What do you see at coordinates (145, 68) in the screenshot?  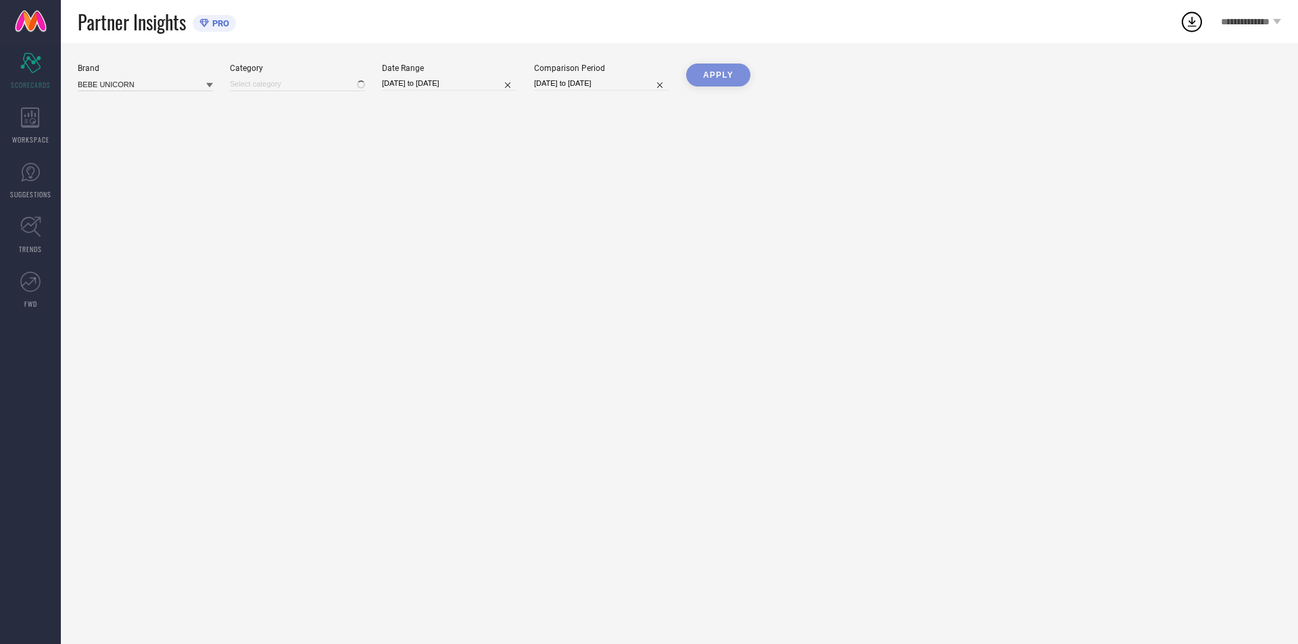 I see `div: Brand` at bounding box center [145, 68].